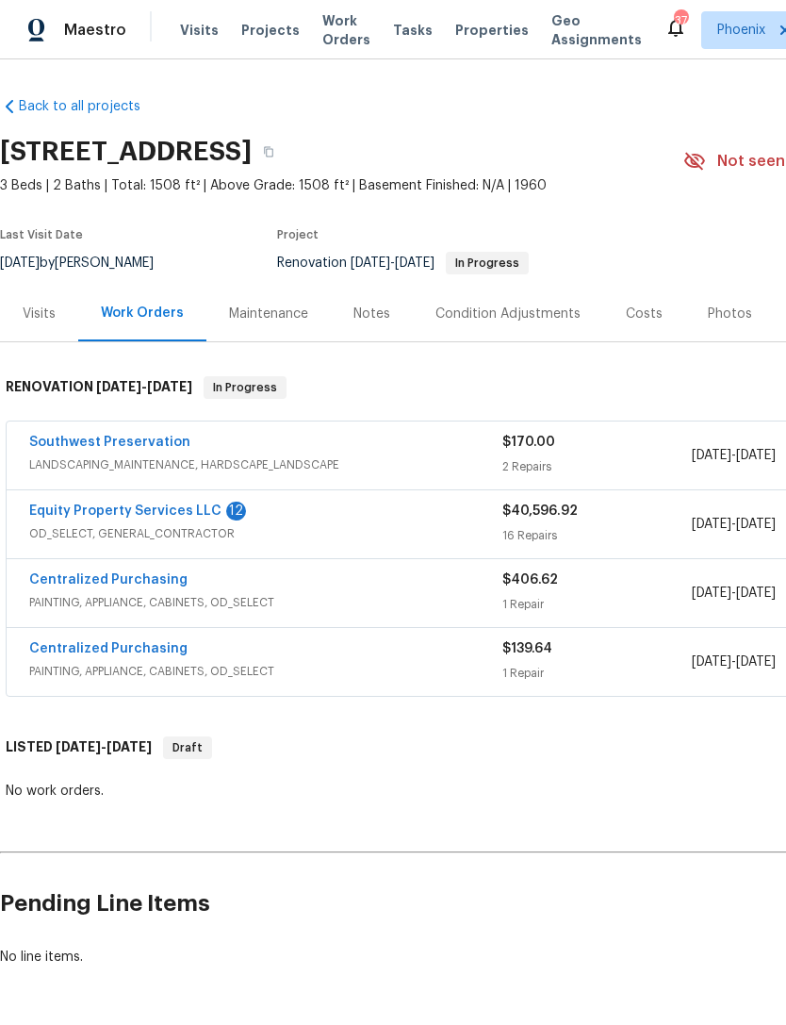 The width and height of the screenshot is (786, 1025). Describe the element at coordinates (298, 235) in the screenshot. I see `span: Project` at that location.